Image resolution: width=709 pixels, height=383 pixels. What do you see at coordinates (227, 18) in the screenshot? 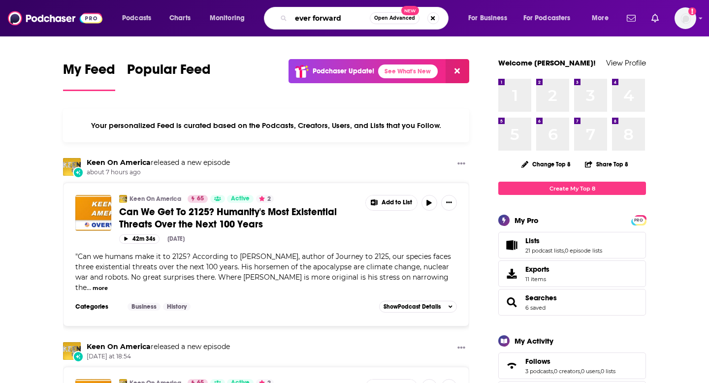
I see `span: Monitoring` at bounding box center [227, 18].